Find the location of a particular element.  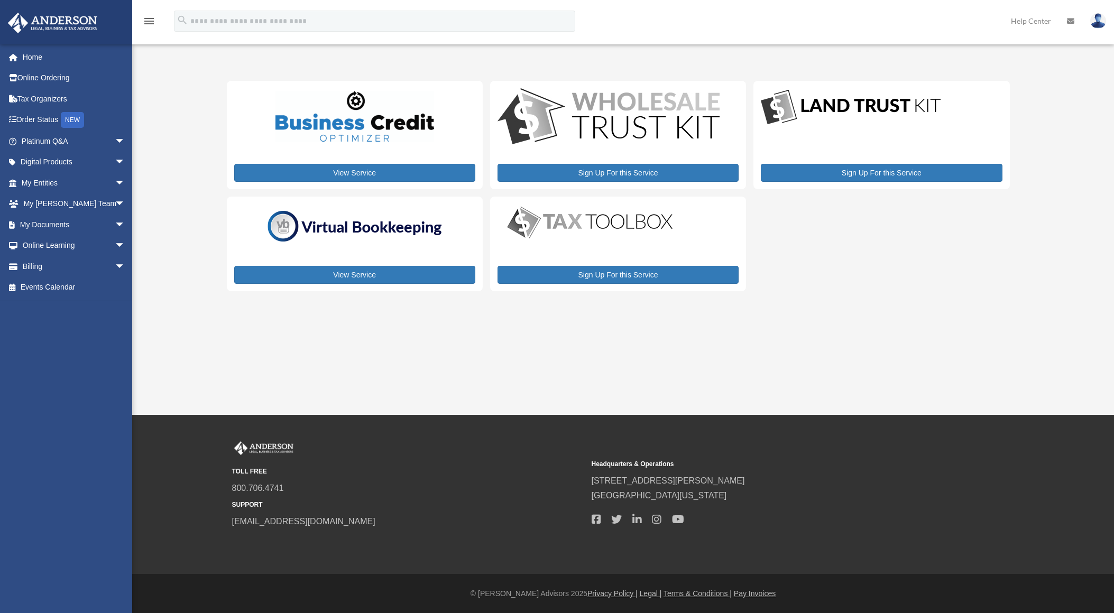

a: 800.706.4741 is located at coordinates (258, 488).